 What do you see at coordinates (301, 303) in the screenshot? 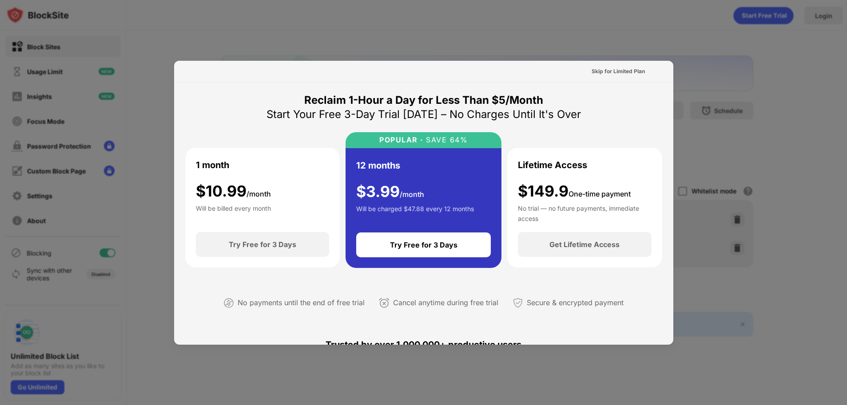
I see `div: No payments until the end of free trial` at bounding box center [301, 303].